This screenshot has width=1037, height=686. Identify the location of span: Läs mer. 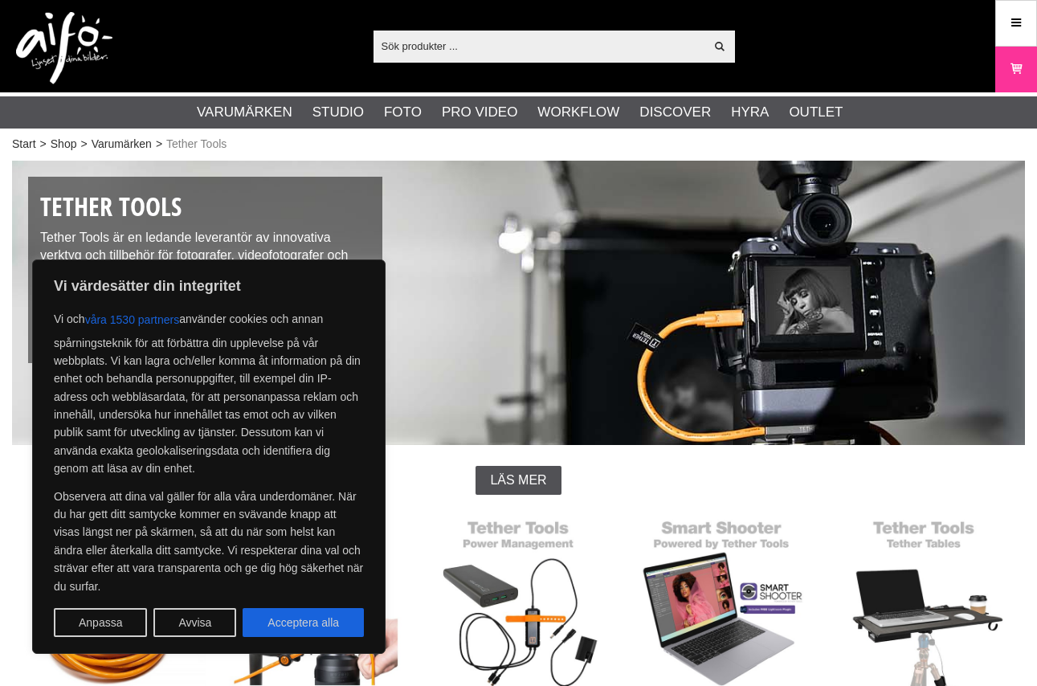
(518, 480).